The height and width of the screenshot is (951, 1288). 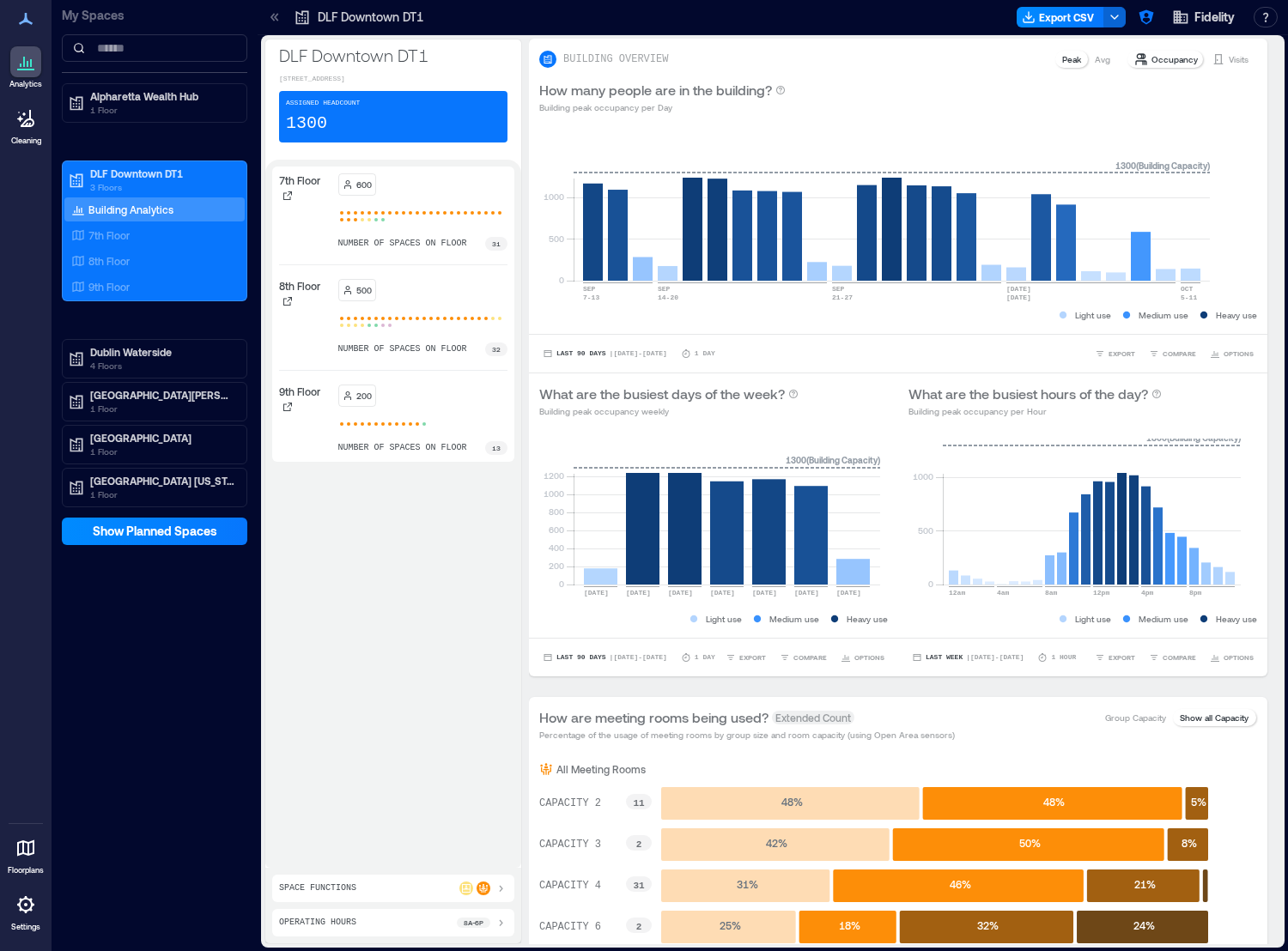 I want to click on p: Space Functions, so click(x=317, y=888).